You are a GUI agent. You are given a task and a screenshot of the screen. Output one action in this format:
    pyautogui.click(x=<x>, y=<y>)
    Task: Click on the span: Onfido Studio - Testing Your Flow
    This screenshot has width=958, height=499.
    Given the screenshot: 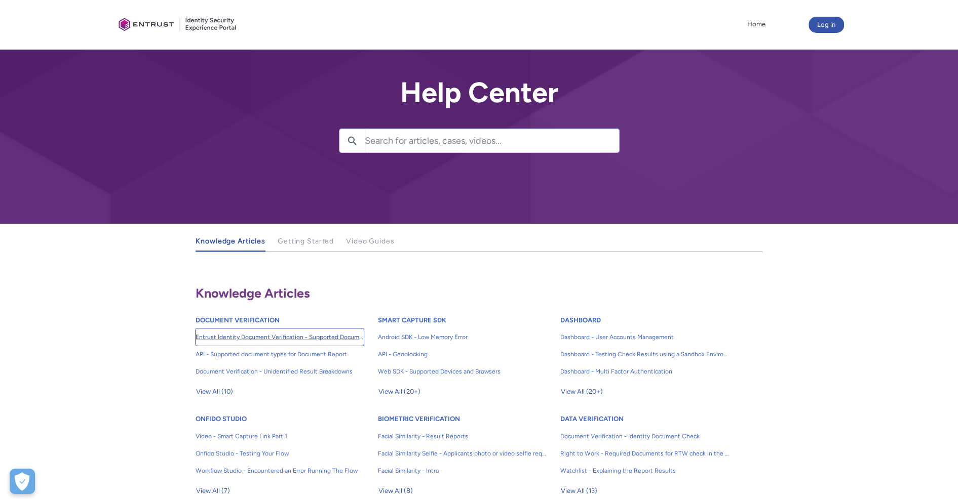 What is the action you would take?
    pyautogui.click(x=280, y=454)
    